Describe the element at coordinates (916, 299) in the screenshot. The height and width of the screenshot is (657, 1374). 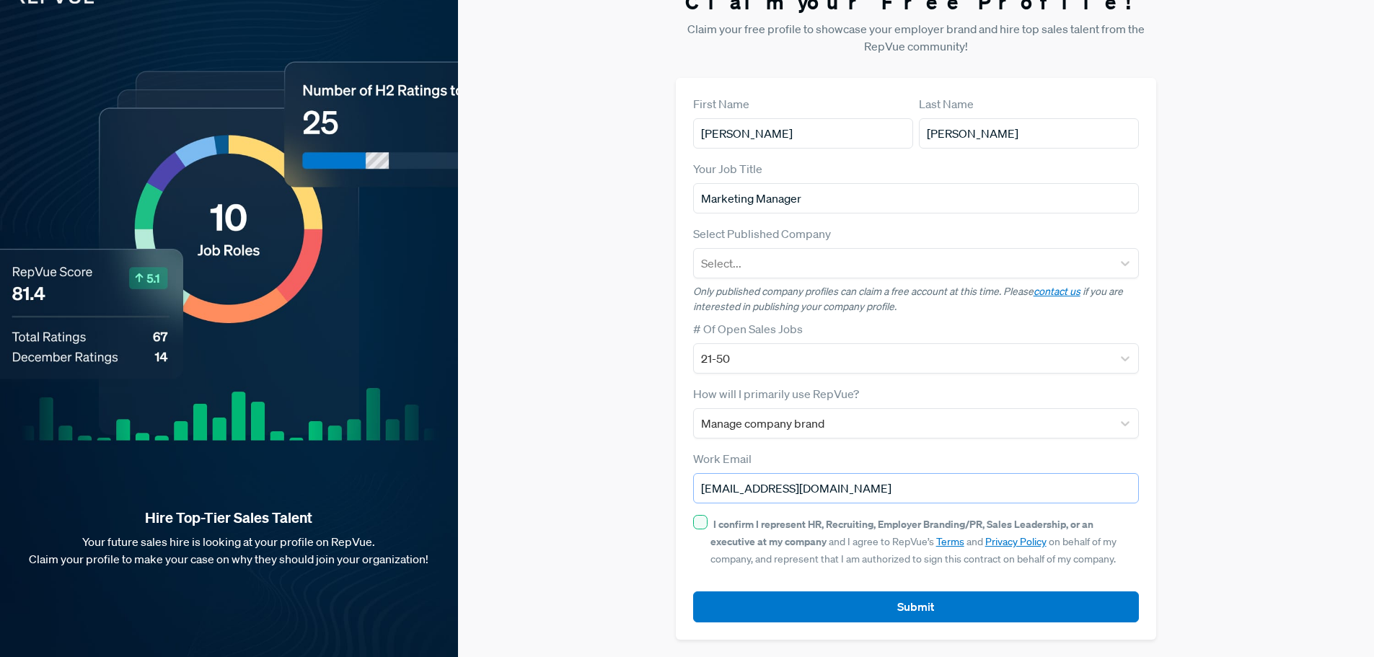
I see `p: Only published company profiles can claim a free account at this time. Please if you are interest...` at that location.